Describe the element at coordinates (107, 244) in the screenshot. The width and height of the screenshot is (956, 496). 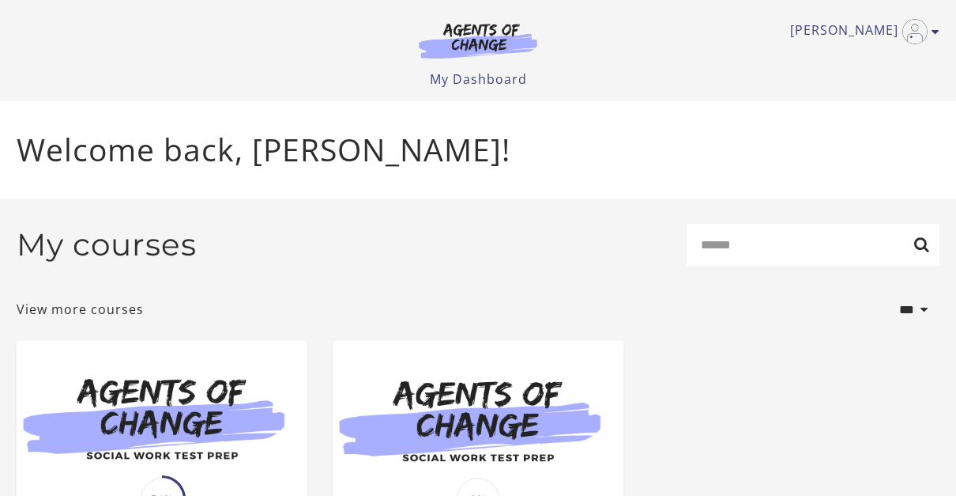
I see `h2: My courses` at that location.